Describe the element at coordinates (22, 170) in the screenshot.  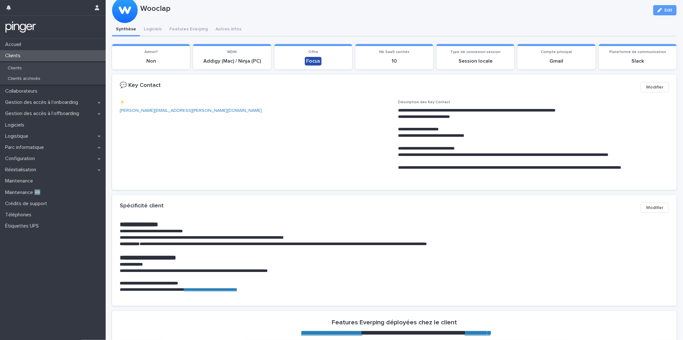
I see `p: Réinitialisation` at that location.